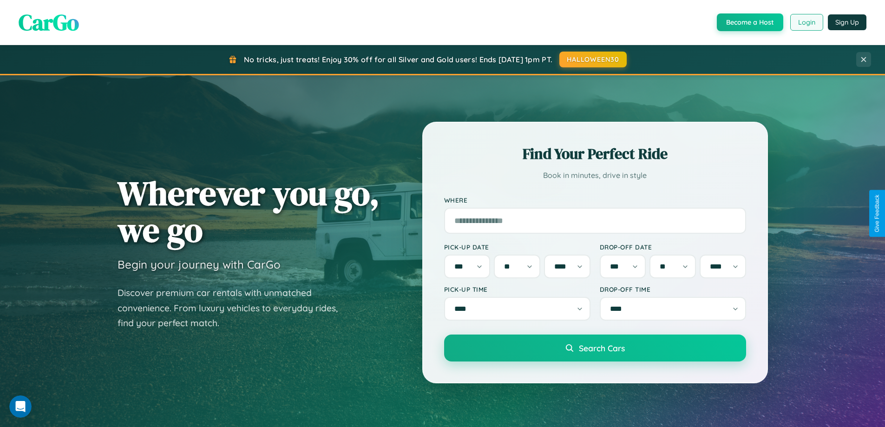 This screenshot has width=885, height=427. What do you see at coordinates (517, 289) in the screenshot?
I see `label: Pick-up Time` at bounding box center [517, 289].